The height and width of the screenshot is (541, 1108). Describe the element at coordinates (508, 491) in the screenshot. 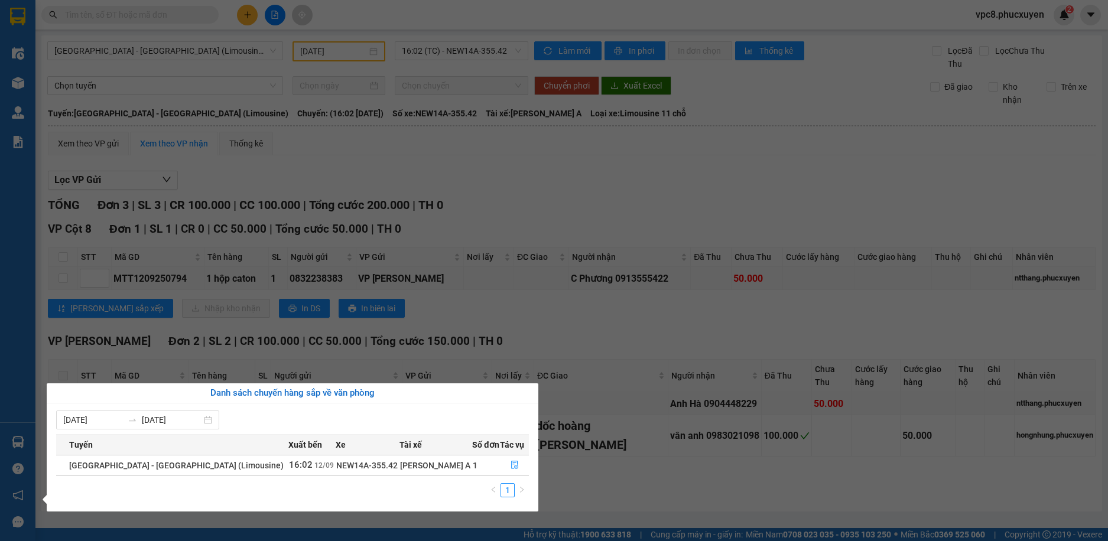

I see `a: 1` at that location.